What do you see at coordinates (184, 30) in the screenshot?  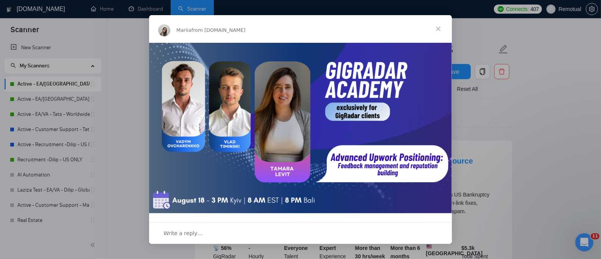 I see `span: Mariia` at bounding box center [184, 30].